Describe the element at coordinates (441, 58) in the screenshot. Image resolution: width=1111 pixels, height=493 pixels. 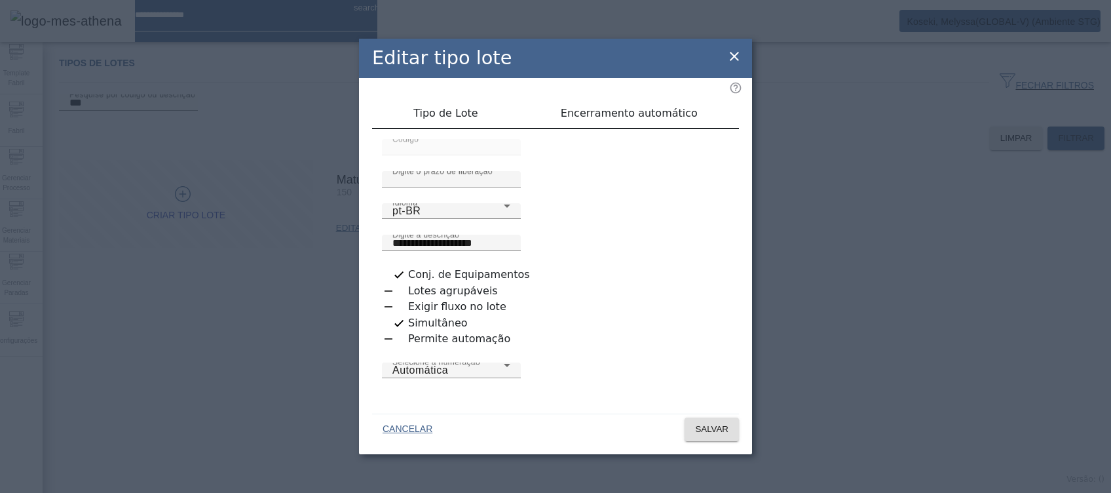
I see `h2: Editar tipo lote` at that location.